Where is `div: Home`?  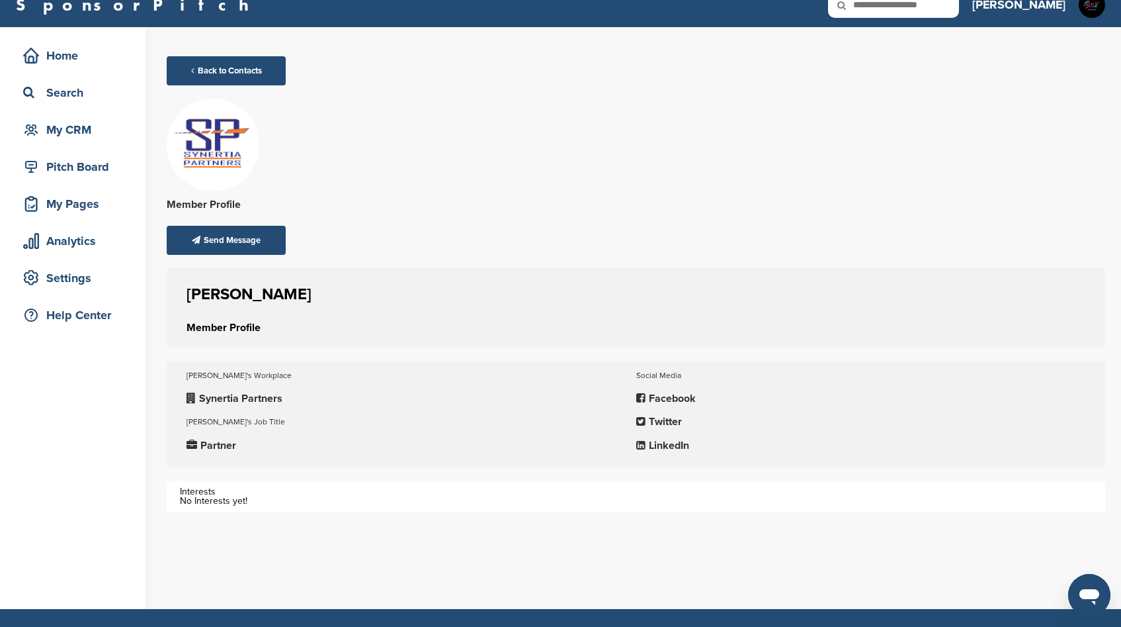 div: Home is located at coordinates (76, 56).